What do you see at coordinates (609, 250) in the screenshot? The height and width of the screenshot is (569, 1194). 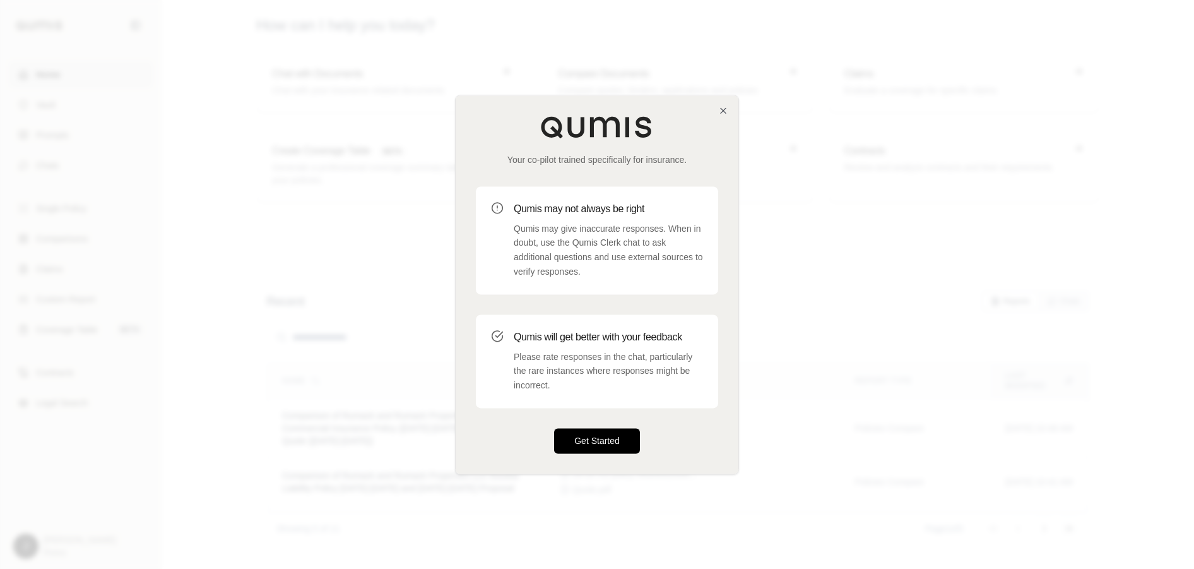 I see `p: Qumis may give inaccurate responses. When in doubt, use the Qumis Clerk chat to ask additional qu...` at bounding box center [609, 250].